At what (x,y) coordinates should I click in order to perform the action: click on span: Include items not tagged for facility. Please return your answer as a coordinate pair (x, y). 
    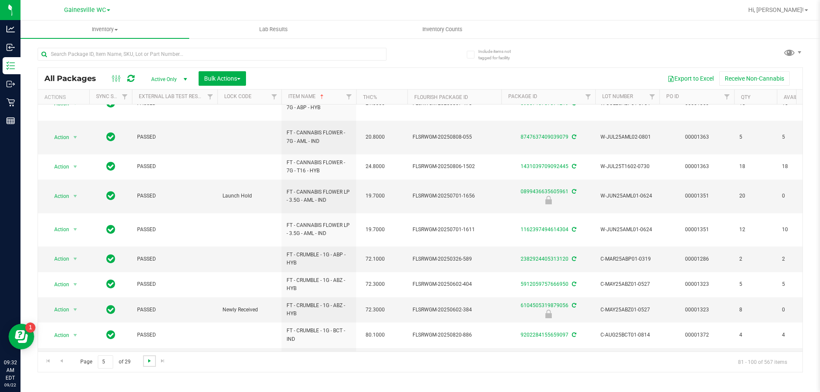
    Looking at the image, I should click on (500, 55).